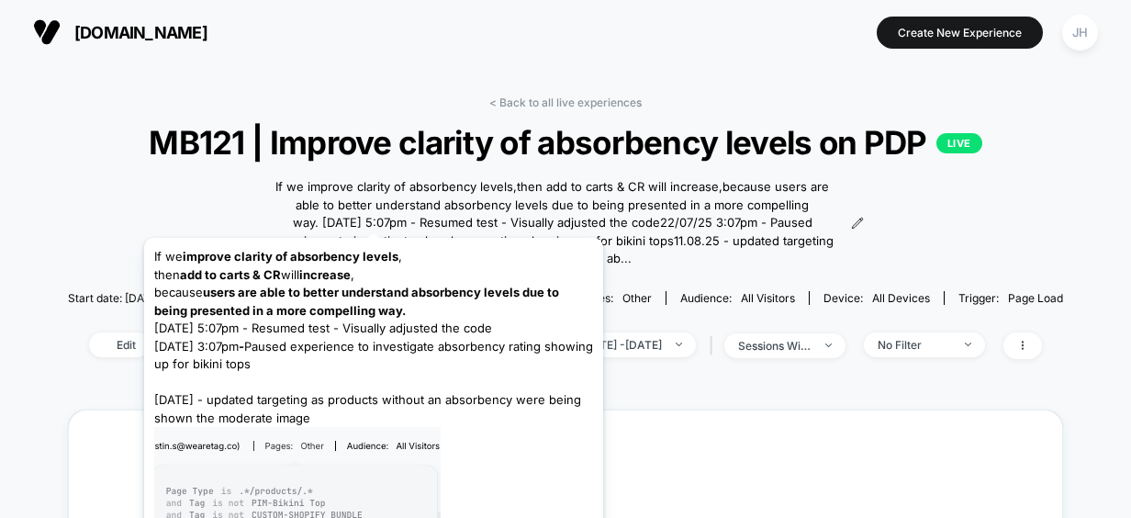 The image size is (1131, 518). I want to click on span: all devices, so click(900, 297).